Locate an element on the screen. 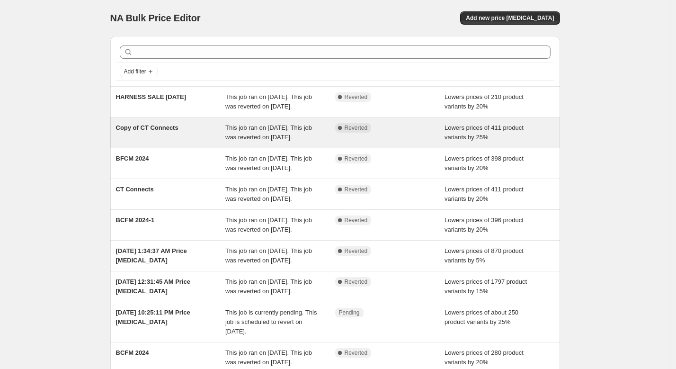 This screenshot has height=369, width=676. span: Lowers prices of about 250 product variants by 25% is located at coordinates (482, 317).